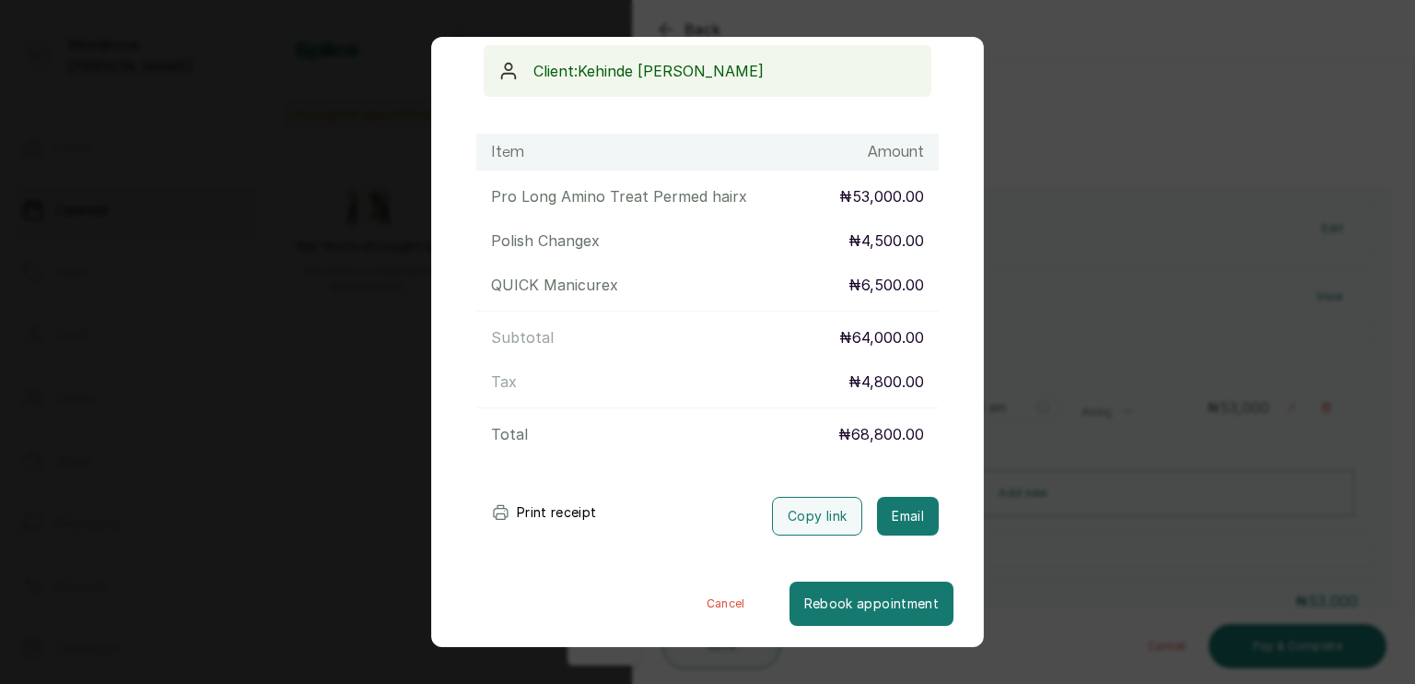 Image resolution: width=1415 pixels, height=684 pixels. Describe the element at coordinates (881, 434) in the screenshot. I see `p: ₦68,800.00` at that location.